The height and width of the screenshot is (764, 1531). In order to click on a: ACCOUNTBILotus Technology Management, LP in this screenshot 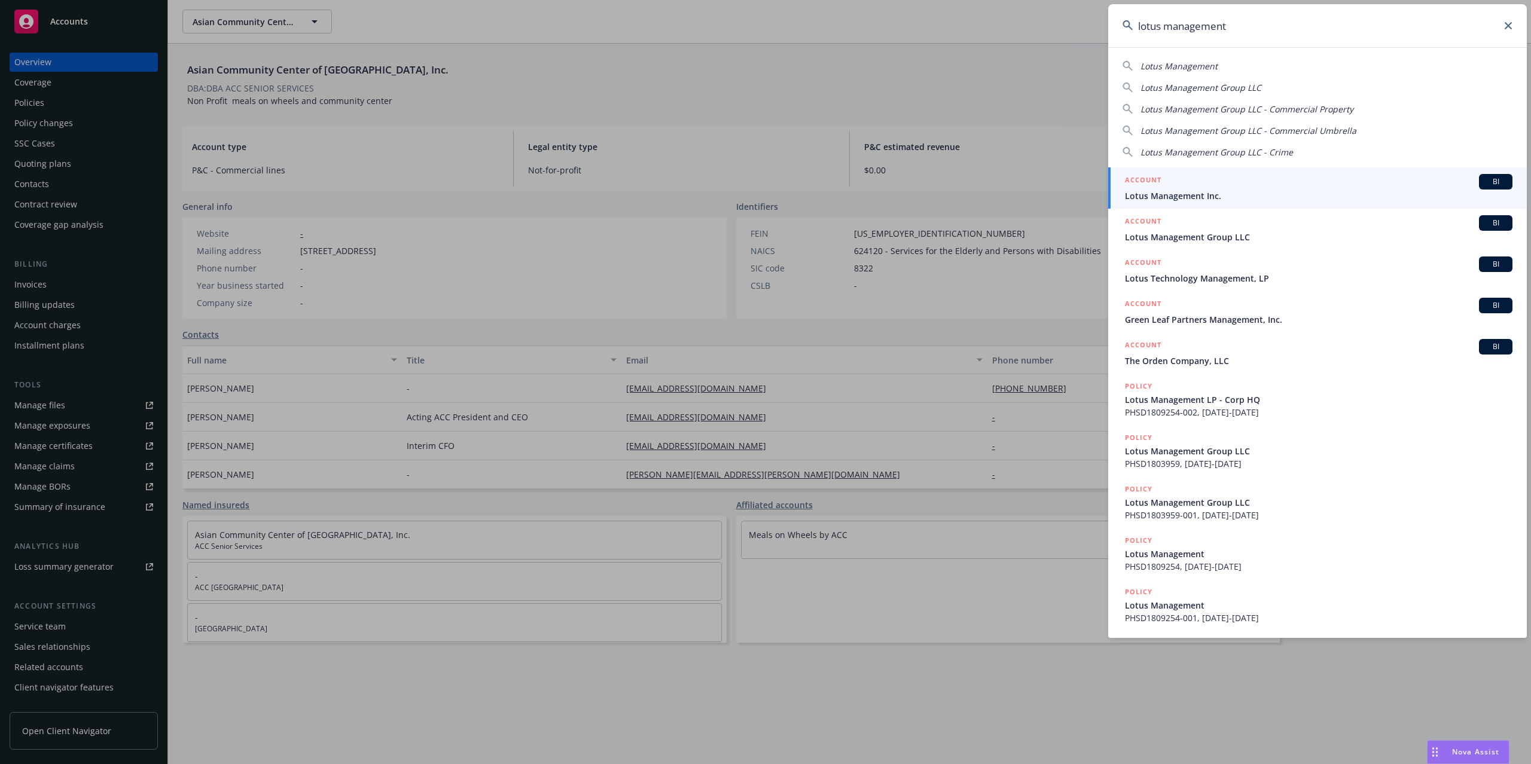, I will do `click(1317, 270)`.